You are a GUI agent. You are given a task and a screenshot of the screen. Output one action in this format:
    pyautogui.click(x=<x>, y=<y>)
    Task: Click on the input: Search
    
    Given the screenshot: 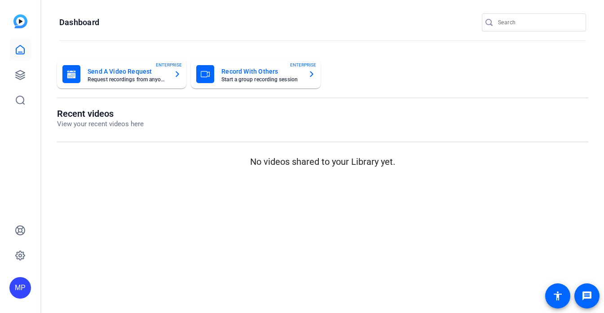 What is the action you would take?
    pyautogui.click(x=539, y=22)
    